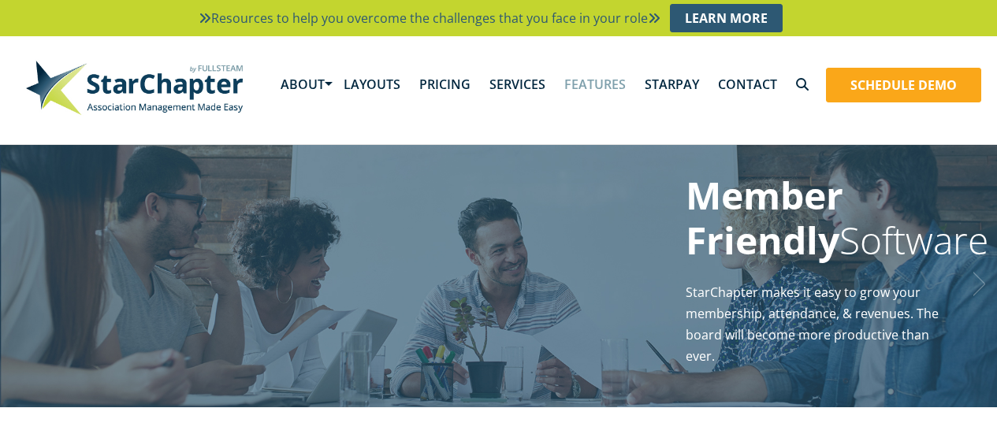  What do you see at coordinates (517, 84) in the screenshot?
I see `a: Services` at bounding box center [517, 84].